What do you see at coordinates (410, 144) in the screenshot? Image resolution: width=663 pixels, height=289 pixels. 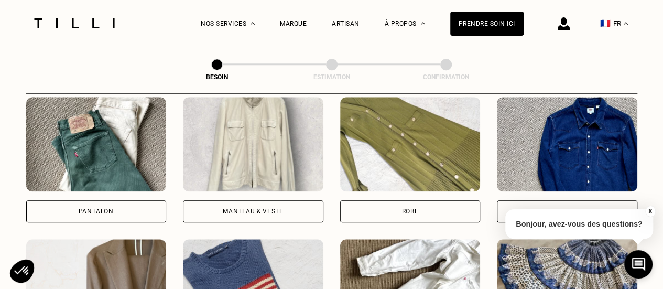 I see `img: Tilli retouche votre Robe` at bounding box center [410, 144].